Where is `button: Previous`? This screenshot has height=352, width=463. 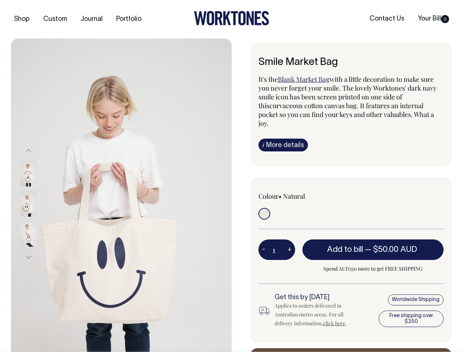
button: Previous is located at coordinates (29, 150).